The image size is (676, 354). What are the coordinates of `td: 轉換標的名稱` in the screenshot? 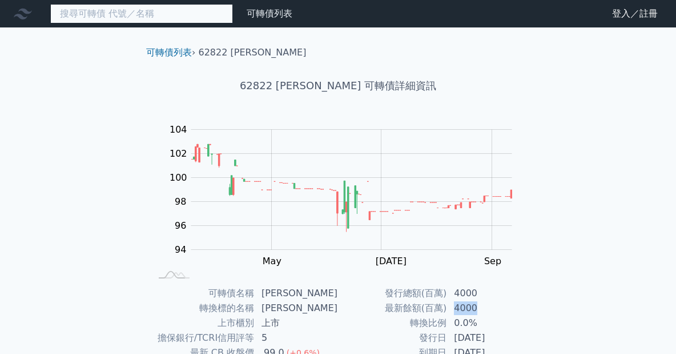 It's located at (203, 308).